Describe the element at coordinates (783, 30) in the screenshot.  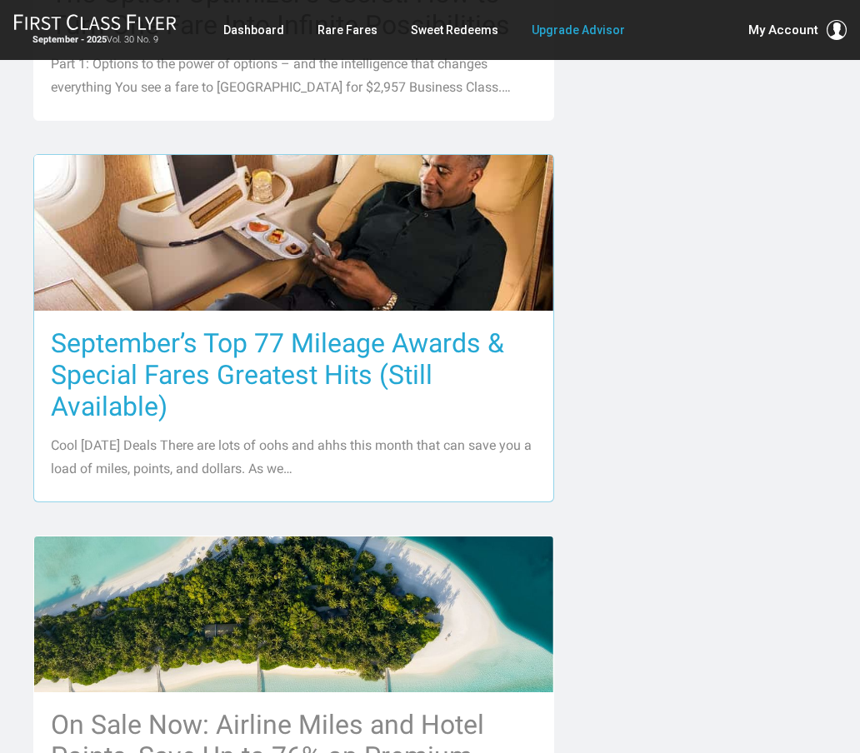
I see `span: My Account` at that location.